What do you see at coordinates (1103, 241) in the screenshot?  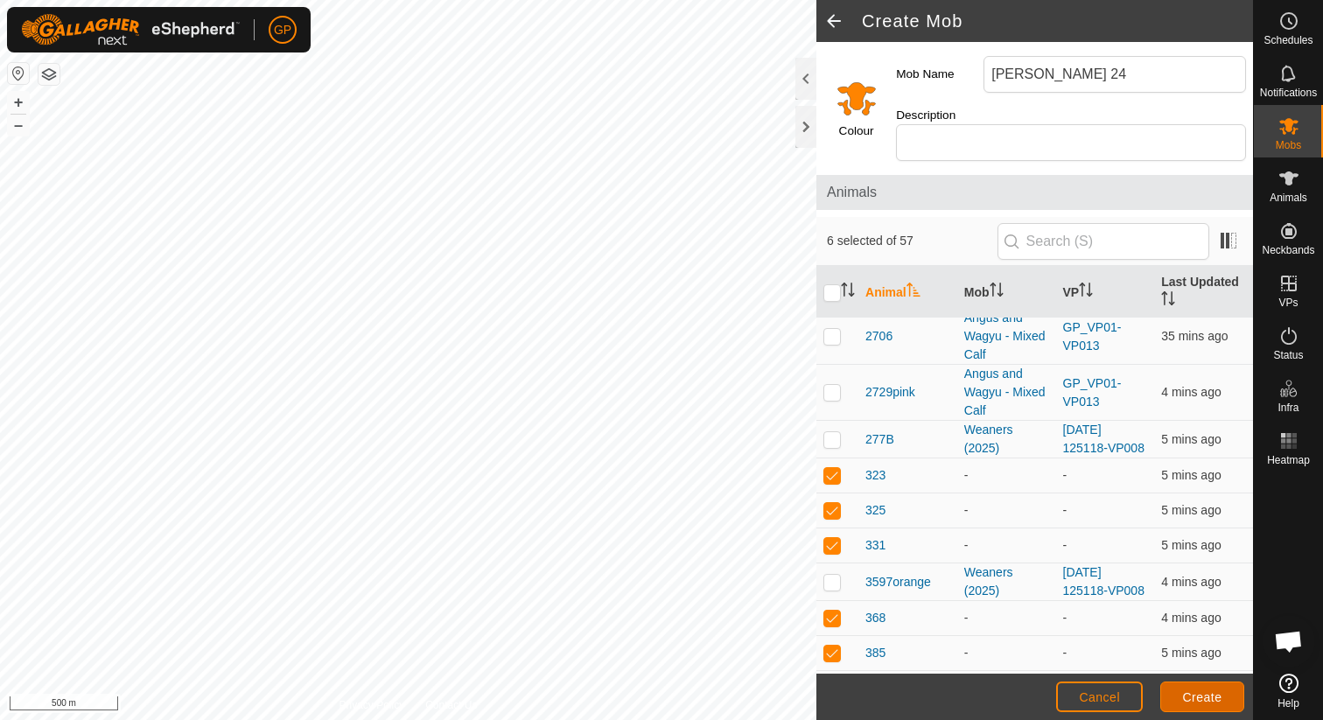 I see `input: Search (S)` at bounding box center [1103, 241].